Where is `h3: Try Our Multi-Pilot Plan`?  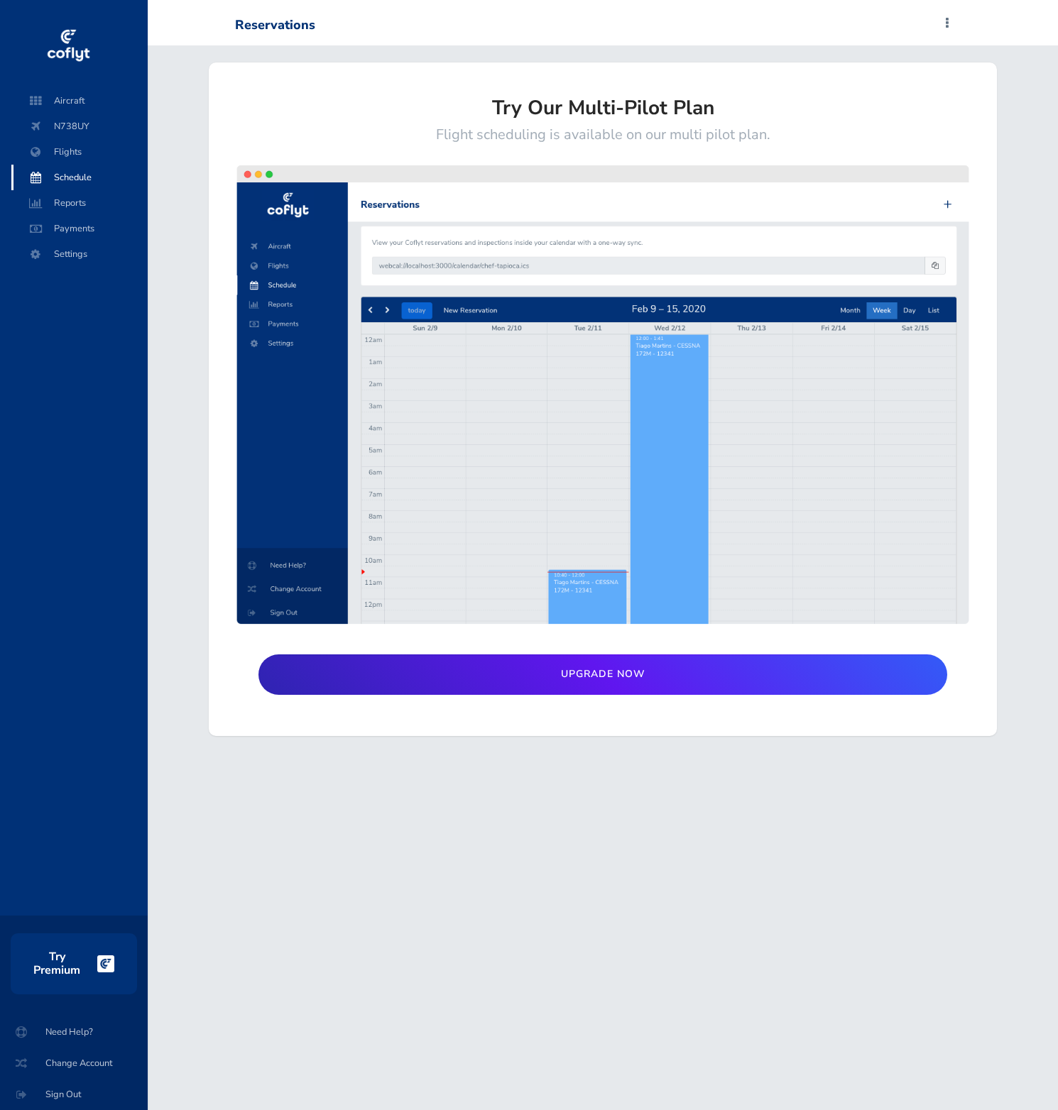
h3: Try Our Multi-Pilot Plan is located at coordinates (603, 109).